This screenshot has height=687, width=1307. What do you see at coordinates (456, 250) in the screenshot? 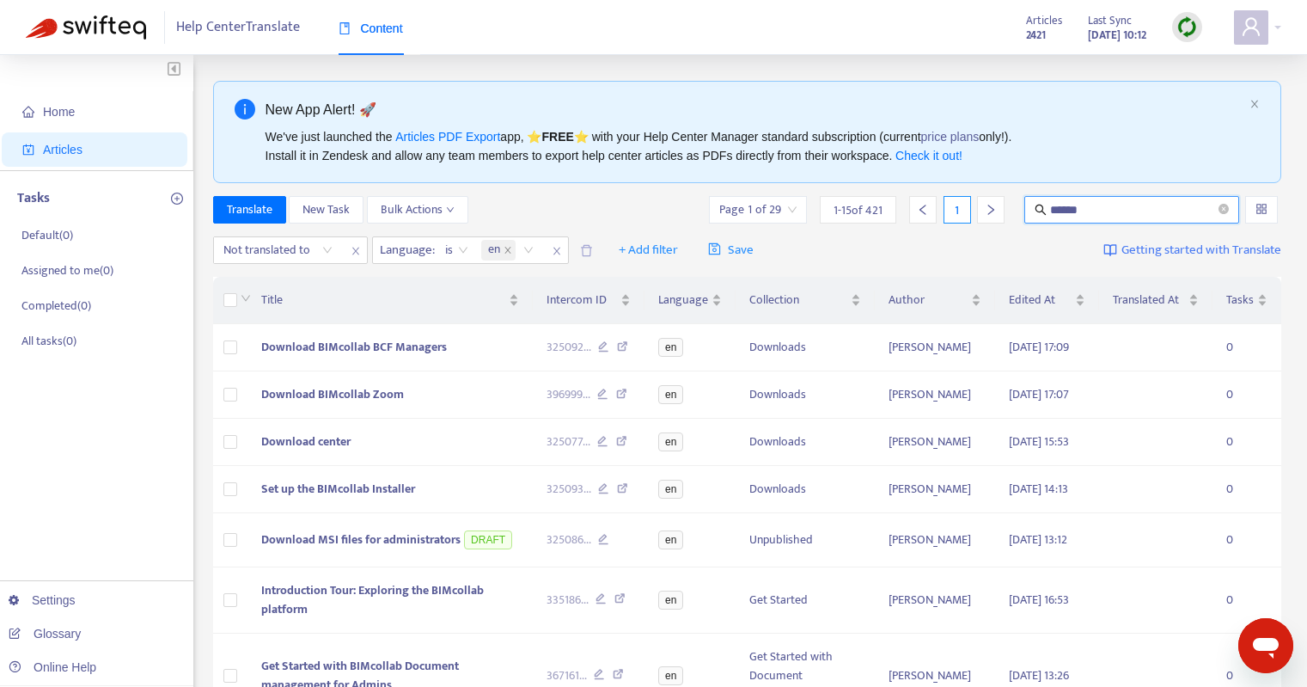
I see `span: is` at bounding box center [456, 250].